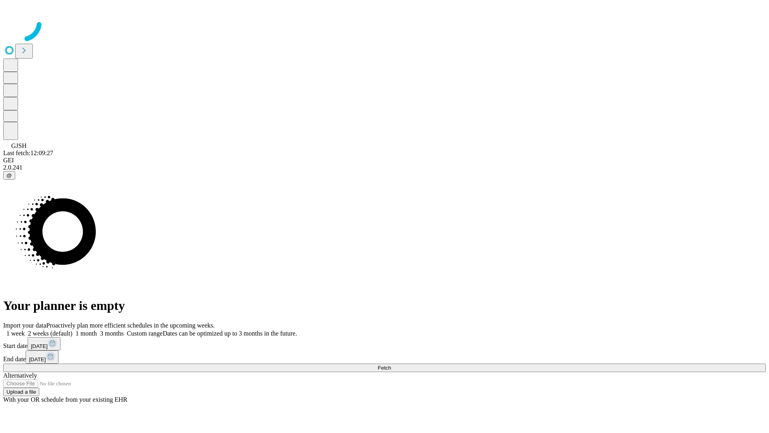  I want to click on span: Import your data, so click(25, 325).